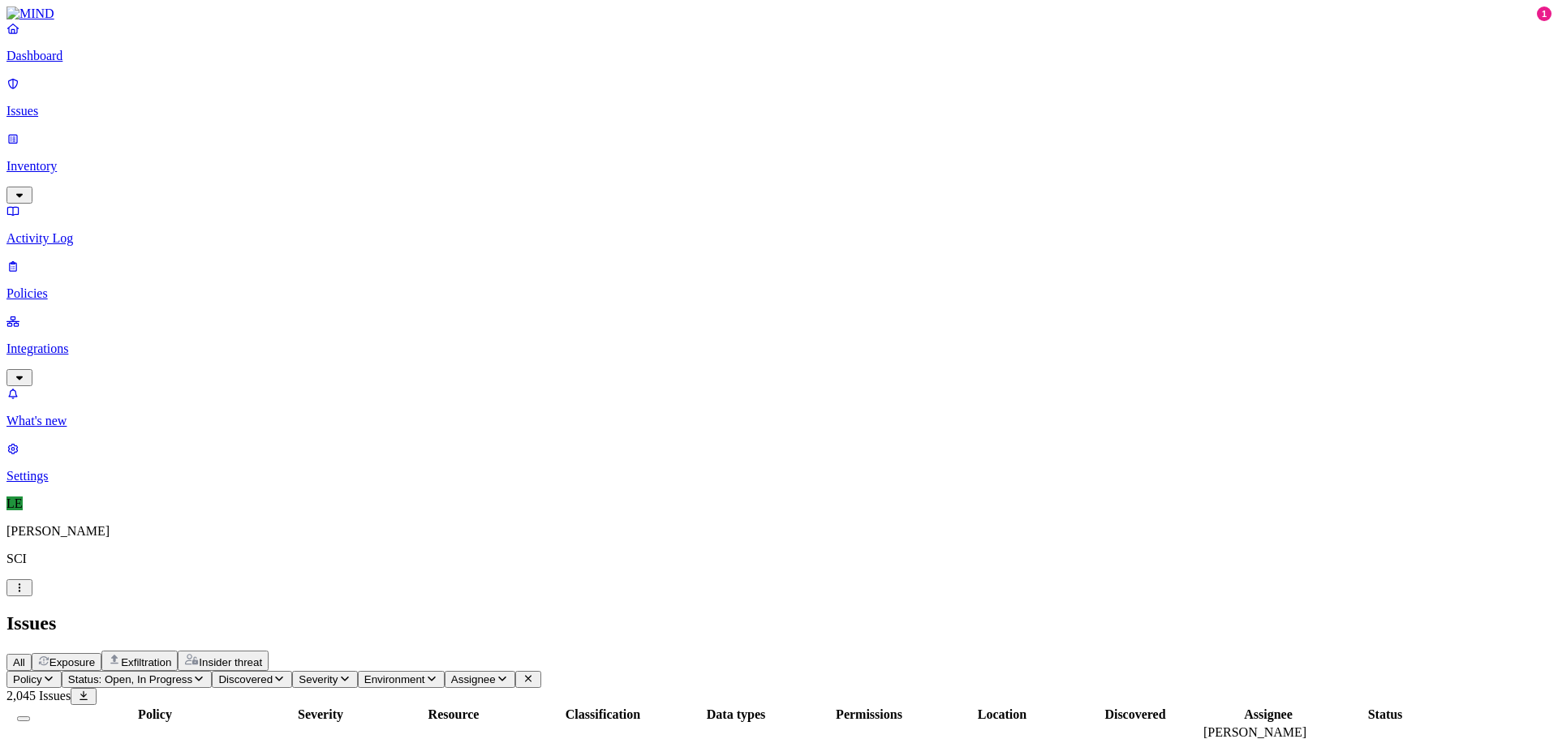  What do you see at coordinates (779, 349) in the screenshot?
I see `p: Integrations` at bounding box center [779, 349].